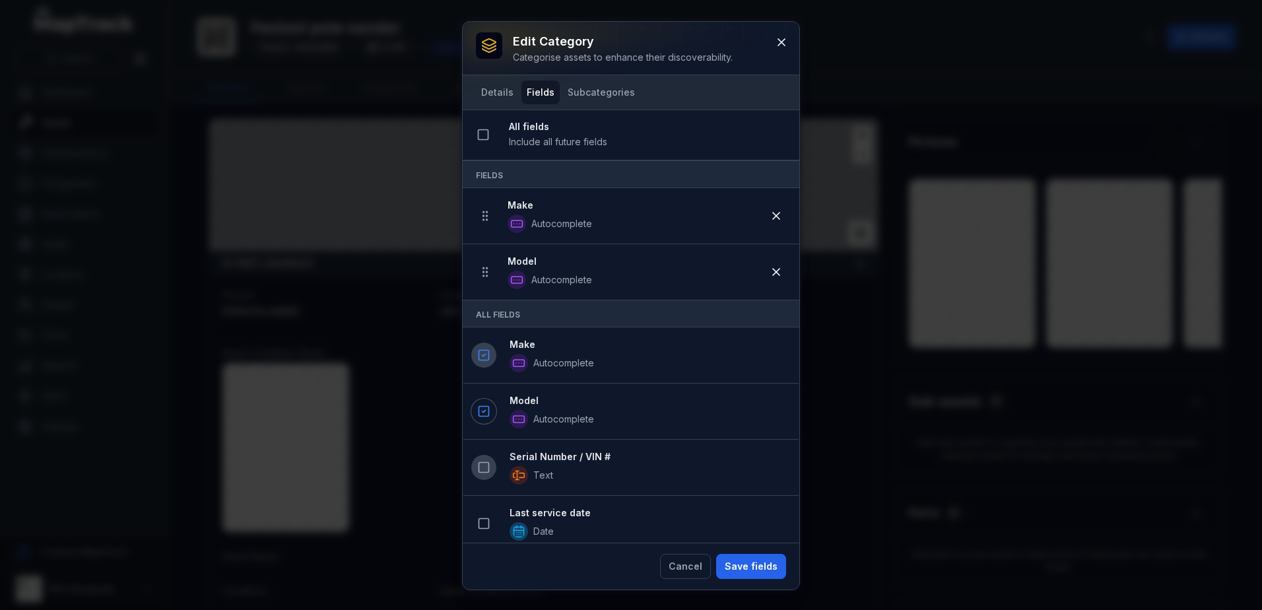  What do you see at coordinates (543, 531) in the screenshot?
I see `span: Date` at bounding box center [543, 531].